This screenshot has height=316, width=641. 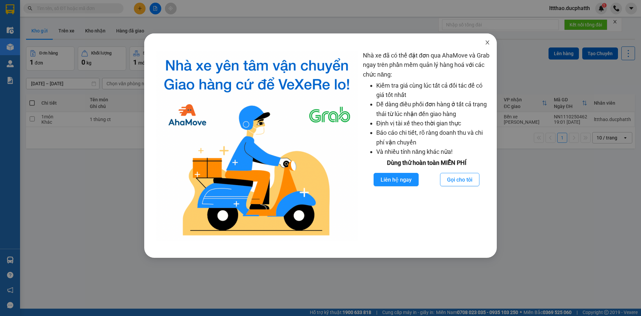 I want to click on li: Báo cáo chi tiết, rõ ràng doanh thu và chi phí vận chuyển, so click(x=433, y=137).